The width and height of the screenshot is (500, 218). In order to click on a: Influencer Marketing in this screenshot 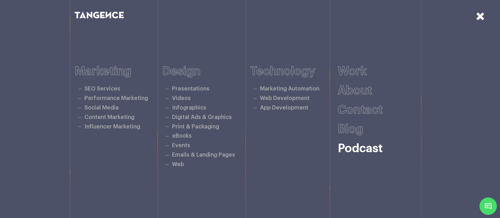, I will do `click(112, 127)`.